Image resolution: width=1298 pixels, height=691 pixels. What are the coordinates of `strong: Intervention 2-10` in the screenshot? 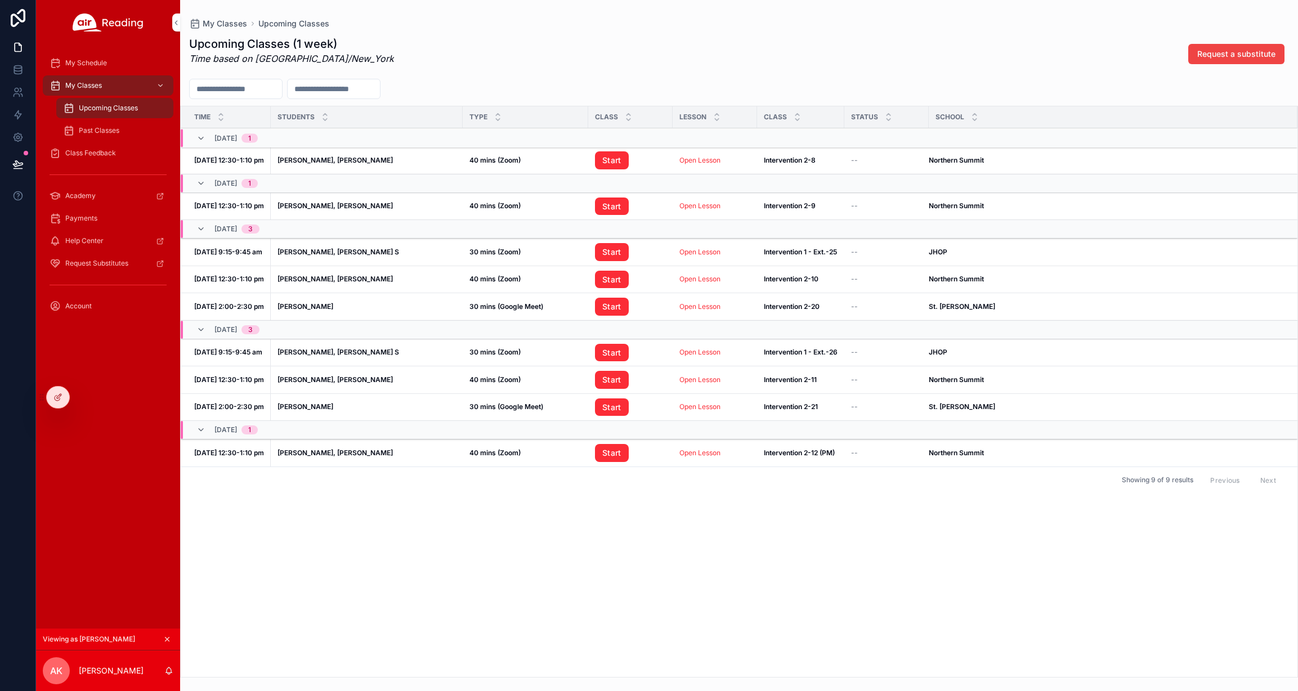 It's located at (791, 279).